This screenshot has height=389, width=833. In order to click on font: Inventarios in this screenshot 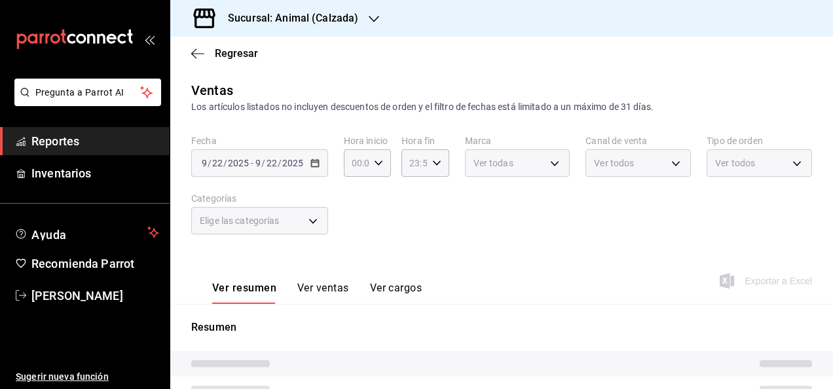, I will do `click(61, 173)`.